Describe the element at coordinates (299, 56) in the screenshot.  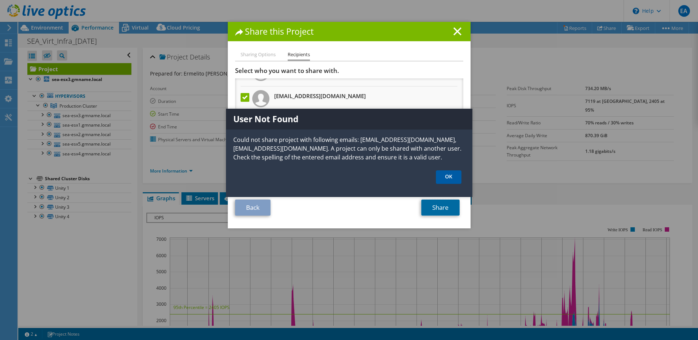
I see `li: Recipients` at that location.